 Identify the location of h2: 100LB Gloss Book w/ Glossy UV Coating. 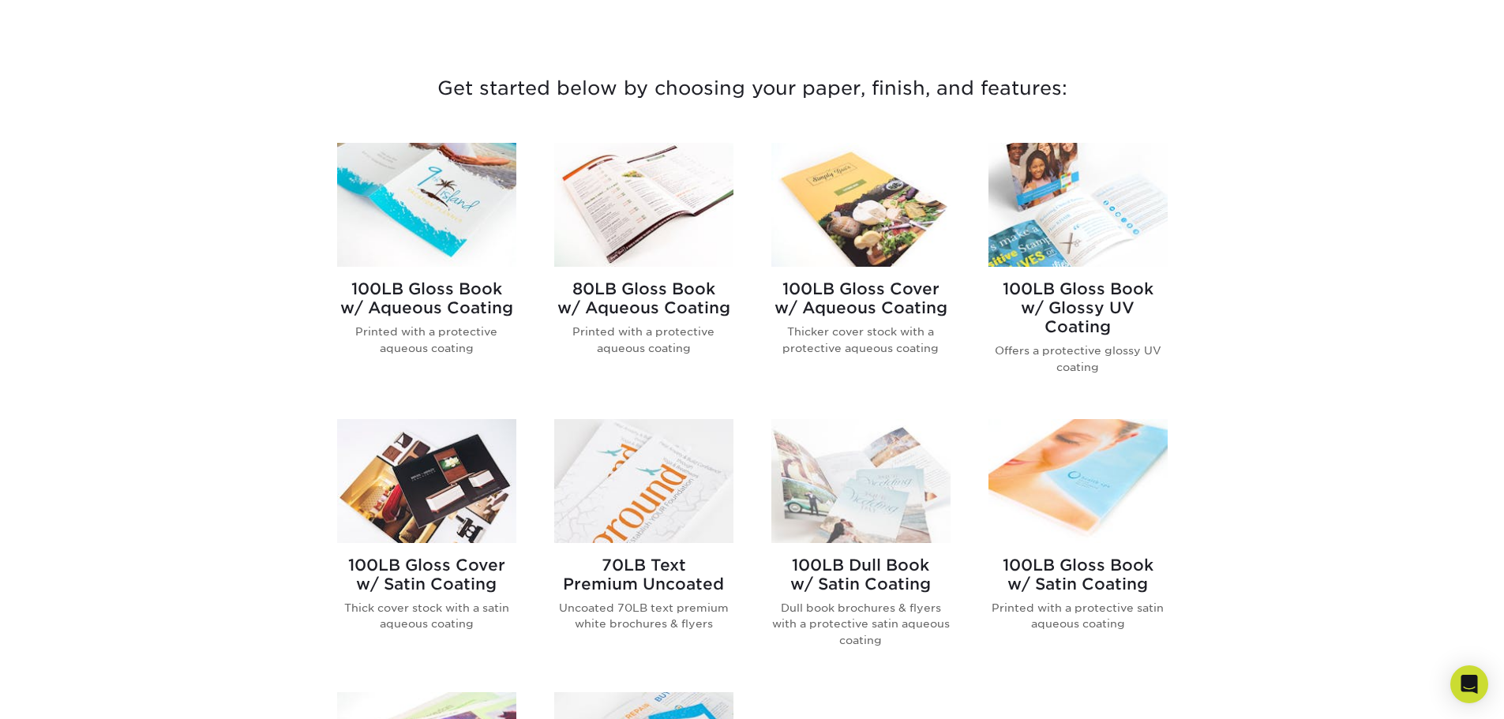
(1078, 308).